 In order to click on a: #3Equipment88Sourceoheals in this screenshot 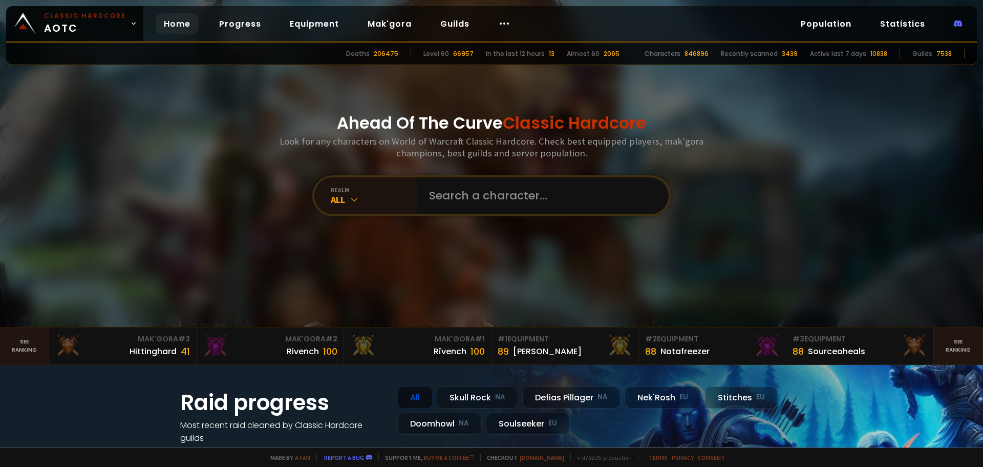, I will do `click(861, 346)`.